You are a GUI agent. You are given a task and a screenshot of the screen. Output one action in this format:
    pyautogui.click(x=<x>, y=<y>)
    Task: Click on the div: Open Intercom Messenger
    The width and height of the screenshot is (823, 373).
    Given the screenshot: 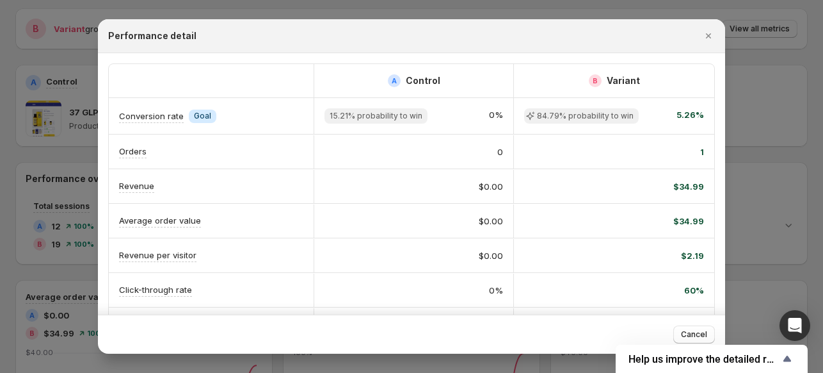 What is the action you would take?
    pyautogui.click(x=795, y=325)
    